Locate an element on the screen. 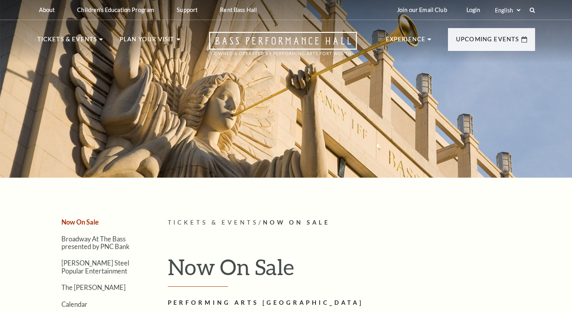  p: Rent Bass Hall is located at coordinates (238, 10).